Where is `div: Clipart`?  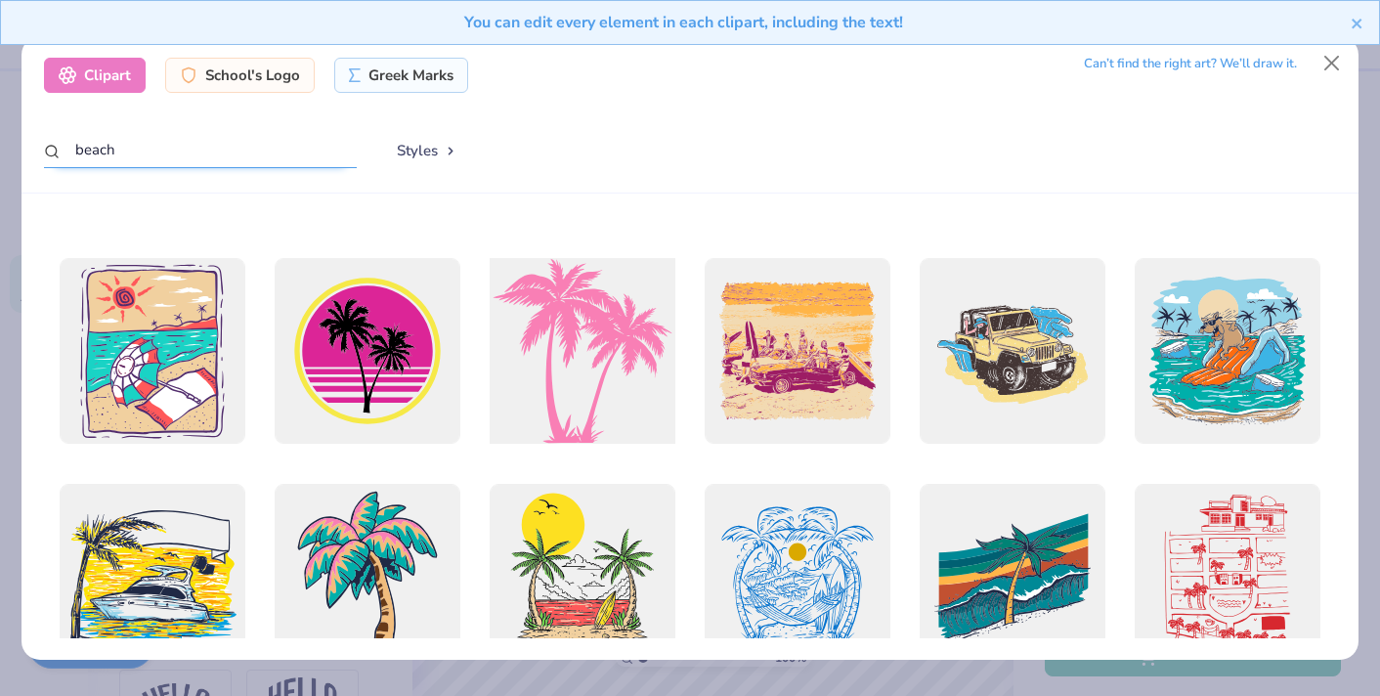 div: Clipart is located at coordinates (95, 75).